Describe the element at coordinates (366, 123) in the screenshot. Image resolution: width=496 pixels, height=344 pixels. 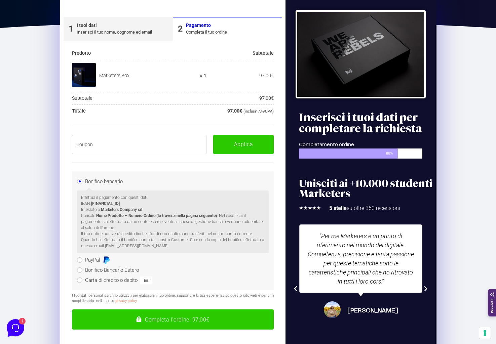
I see `h2: Inserisci i tuoi dati per completare la richiesta` at that location.